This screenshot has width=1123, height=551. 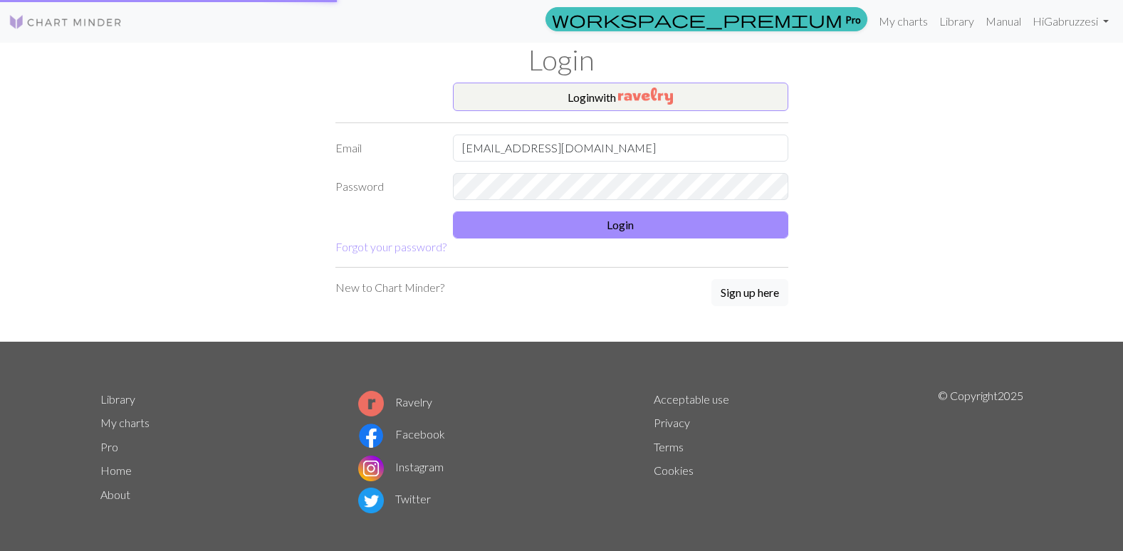 I want to click on a: Privacy, so click(x=672, y=422).